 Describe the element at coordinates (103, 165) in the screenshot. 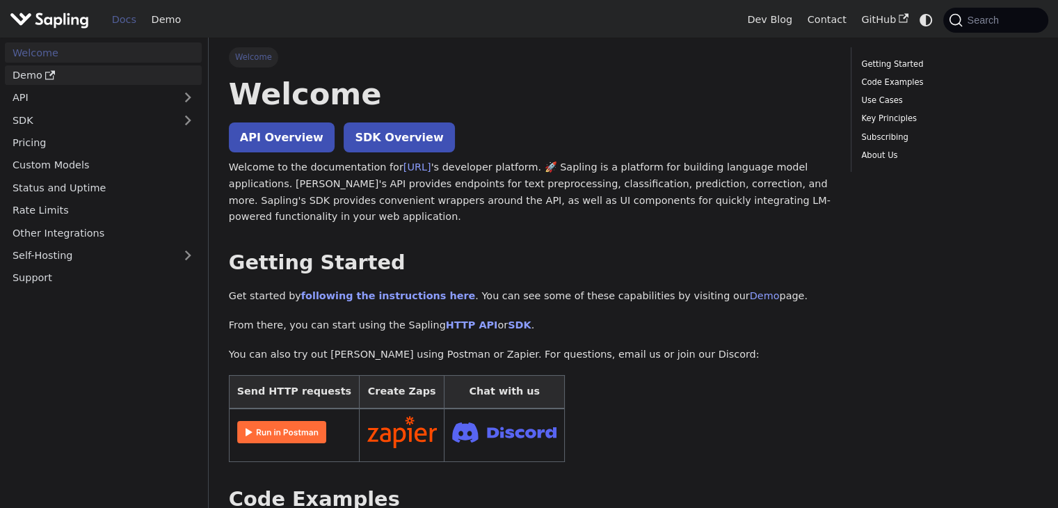

I see `a: Custom Models` at that location.